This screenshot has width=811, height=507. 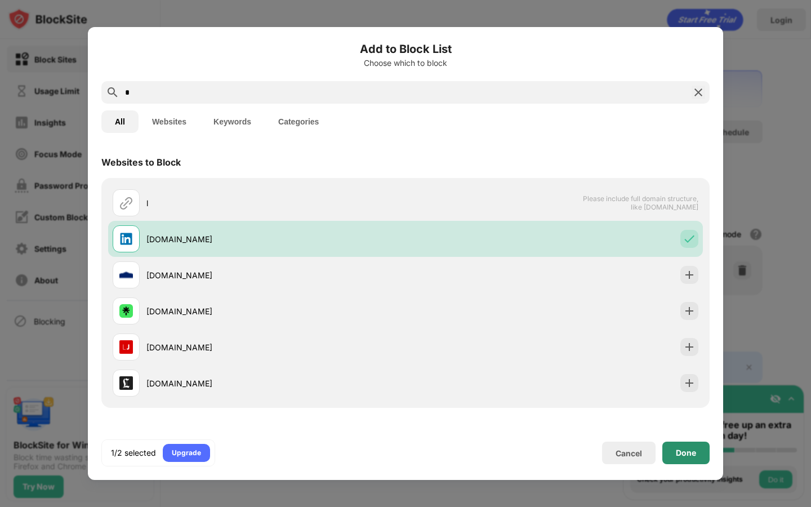 What do you see at coordinates (686, 453) in the screenshot?
I see `div: Done` at bounding box center [686, 453].